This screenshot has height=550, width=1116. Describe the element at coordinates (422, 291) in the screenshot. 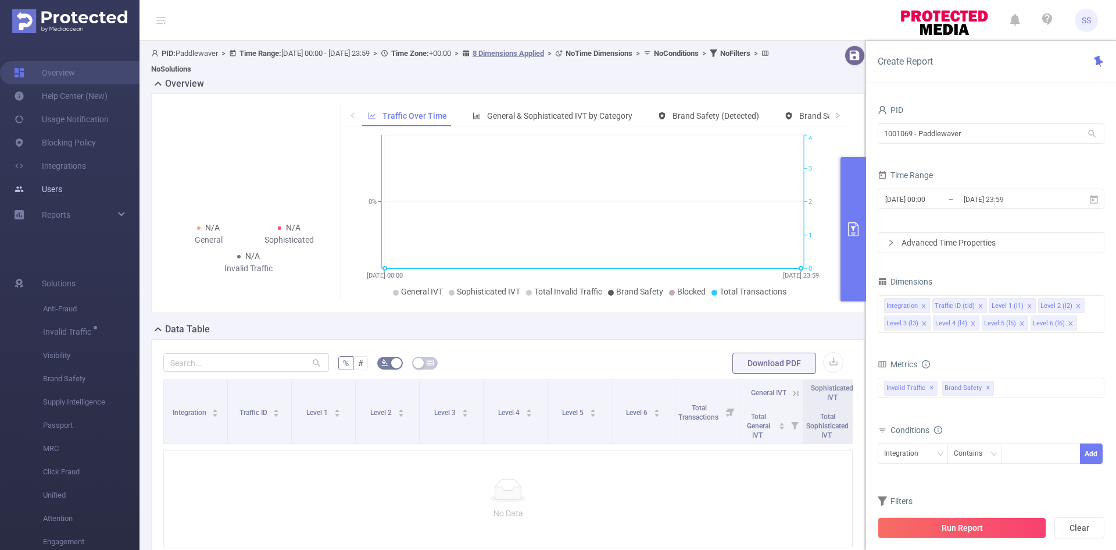

I see `span: General IVT` at that location.